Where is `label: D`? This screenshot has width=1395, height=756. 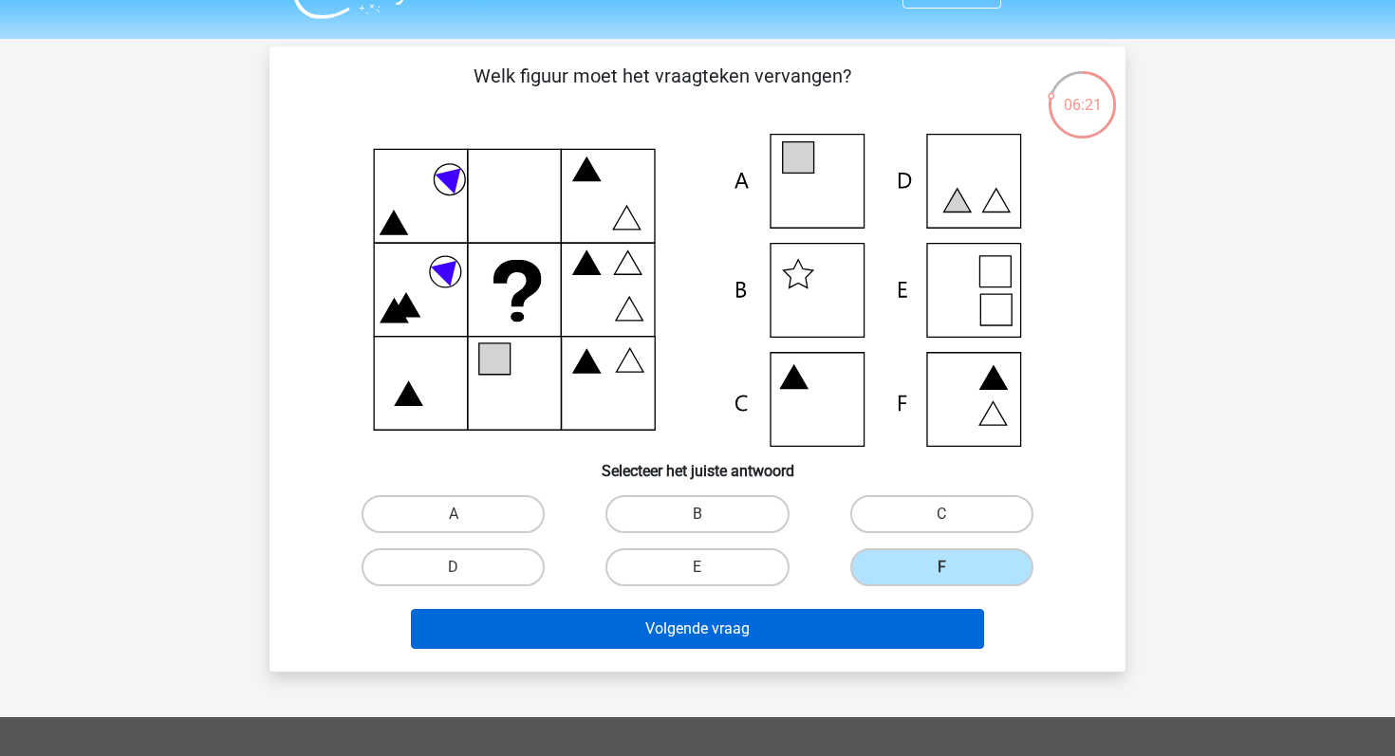 label: D is located at coordinates (453, 567).